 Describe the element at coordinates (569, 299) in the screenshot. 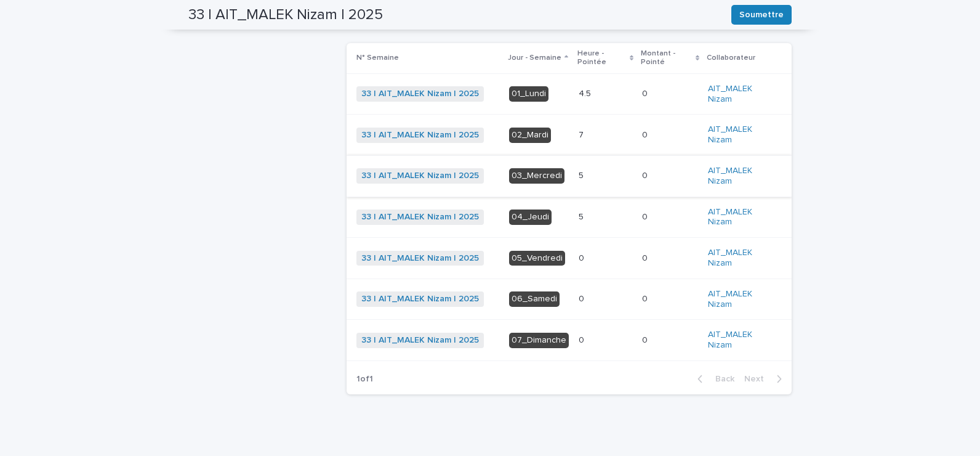

I see `tr: 33 | AIT_MALEK Nizam | 2025 06_Samedi00 00 AIT_MALEK Nizam` at that location.